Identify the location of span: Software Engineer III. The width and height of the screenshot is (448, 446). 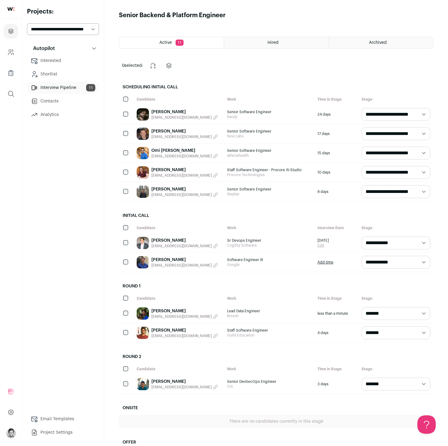
(269, 260).